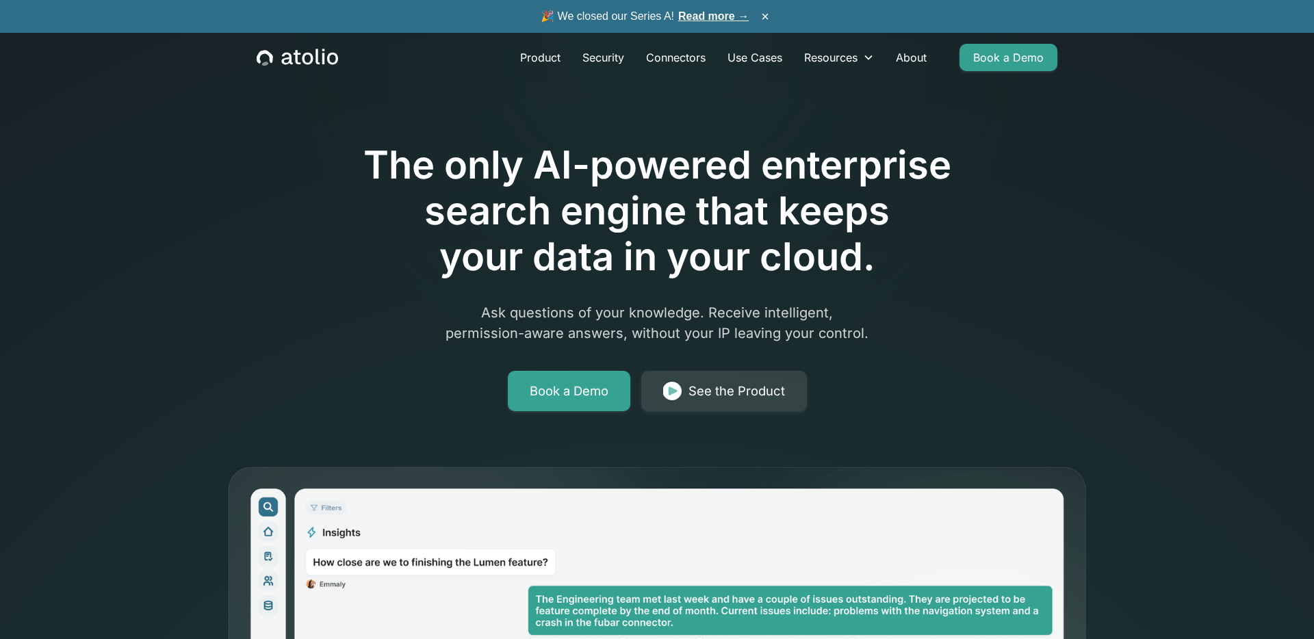 This screenshot has width=1314, height=639. Describe the element at coordinates (657, 323) in the screenshot. I see `p: Ask questions of your knowledge. Receive intelligent, permission-aware answers, without your IP l...` at that location.